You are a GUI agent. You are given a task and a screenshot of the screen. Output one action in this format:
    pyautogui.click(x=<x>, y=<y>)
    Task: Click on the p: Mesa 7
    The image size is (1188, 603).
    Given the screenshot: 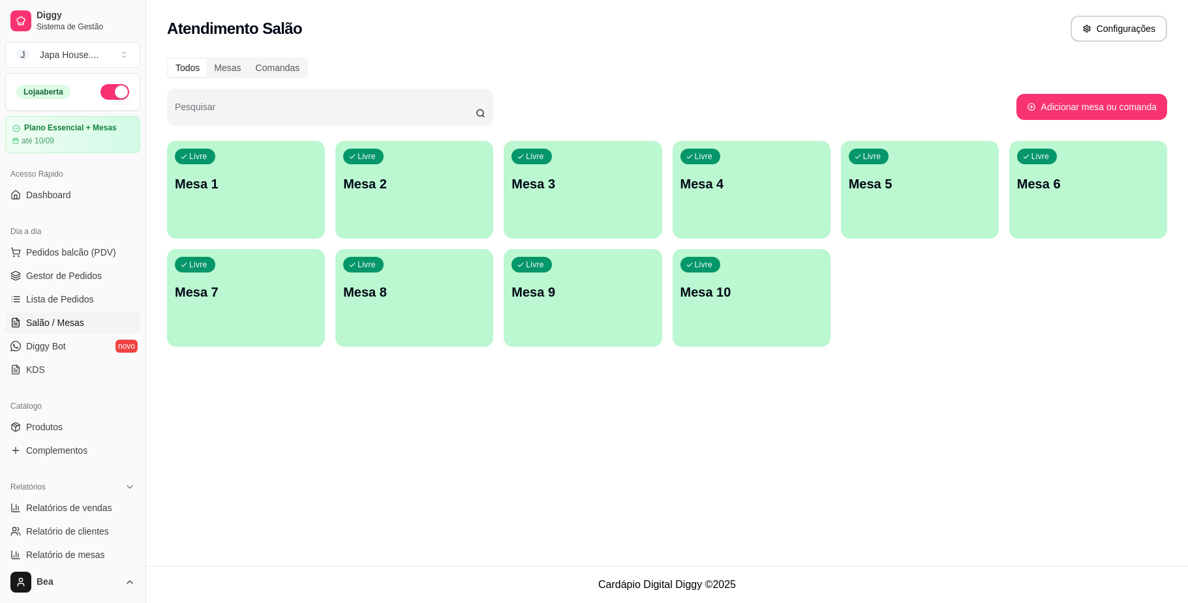 What is the action you would take?
    pyautogui.click(x=246, y=292)
    